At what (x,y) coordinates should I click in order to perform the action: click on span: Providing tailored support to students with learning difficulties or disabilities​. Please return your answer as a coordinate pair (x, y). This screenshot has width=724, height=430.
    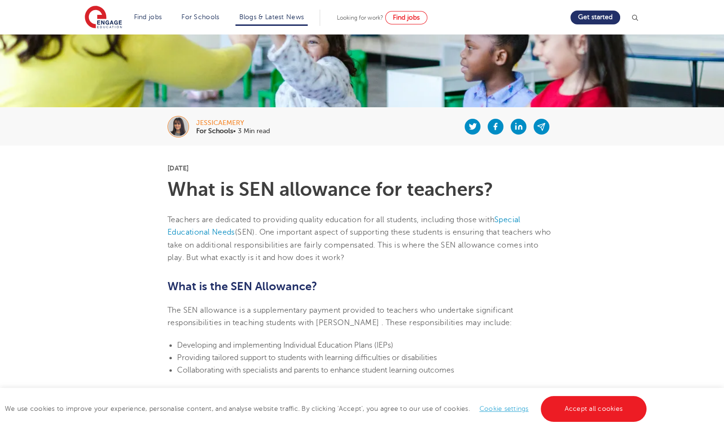
    Looking at the image, I should click on (307, 358).